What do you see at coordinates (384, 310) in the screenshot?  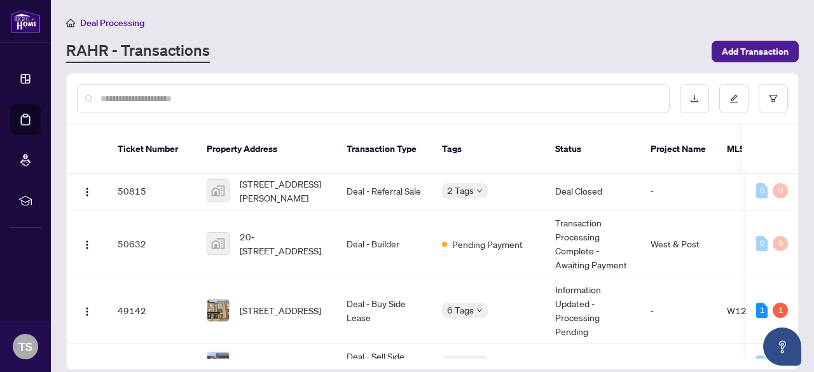 I see `td: Deal - Buy Side Lease` at bounding box center [384, 310].